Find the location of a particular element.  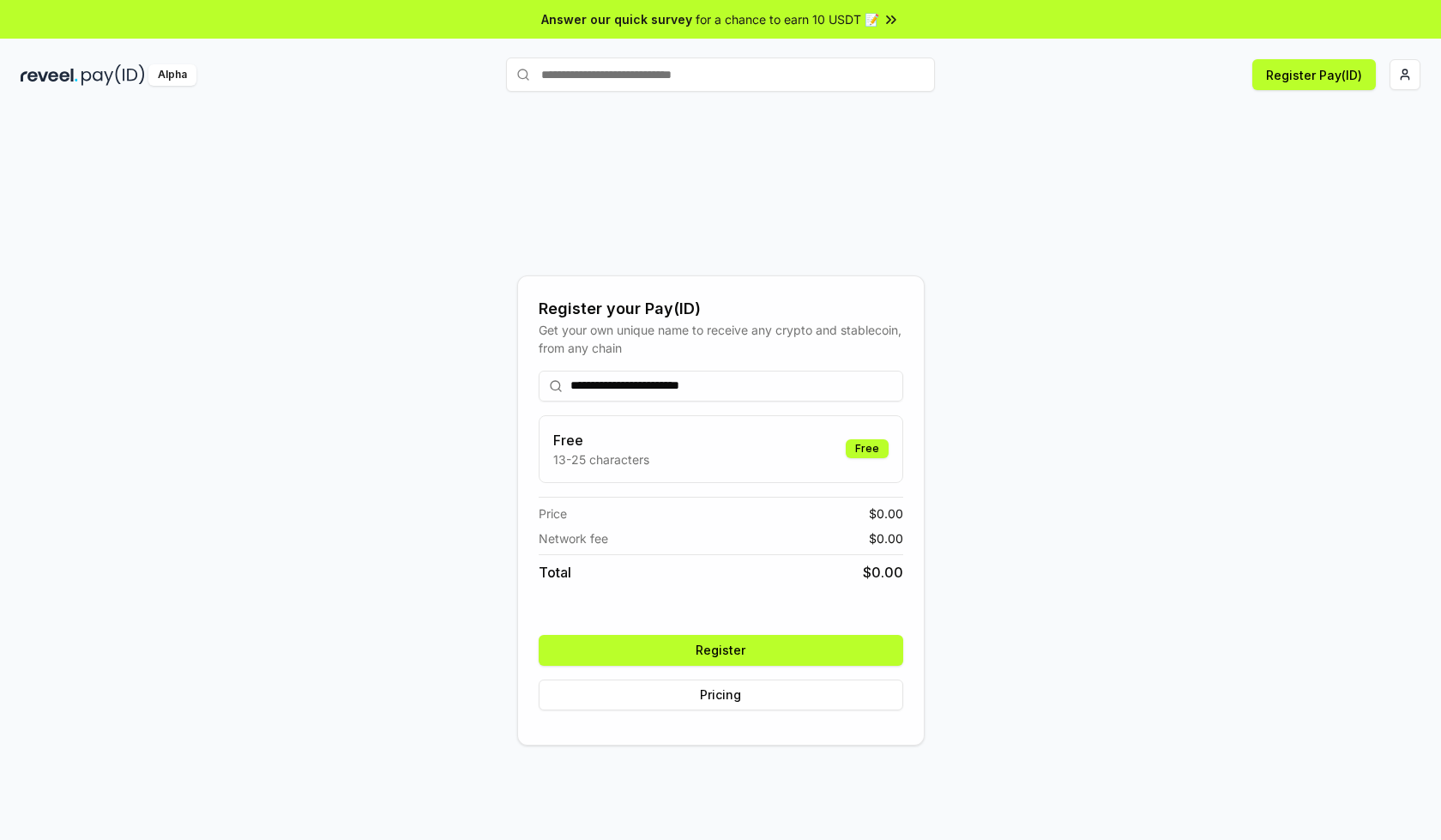

div: Free is located at coordinates (868, 449).